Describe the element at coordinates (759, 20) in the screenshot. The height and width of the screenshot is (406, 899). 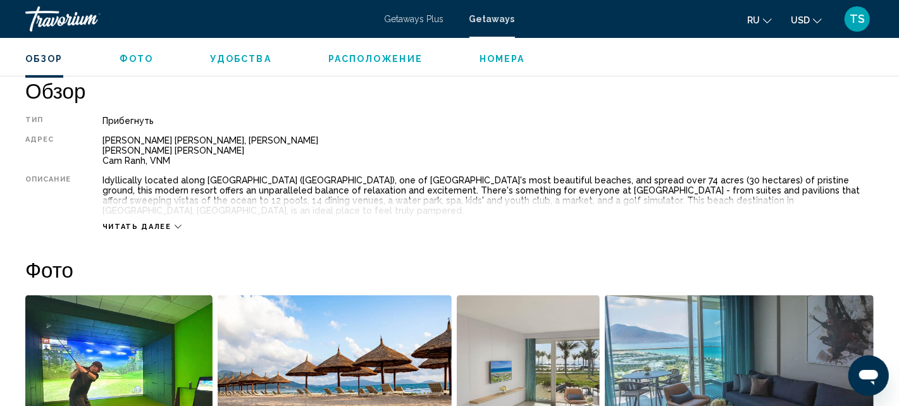
I see `button: Change language` at that location.